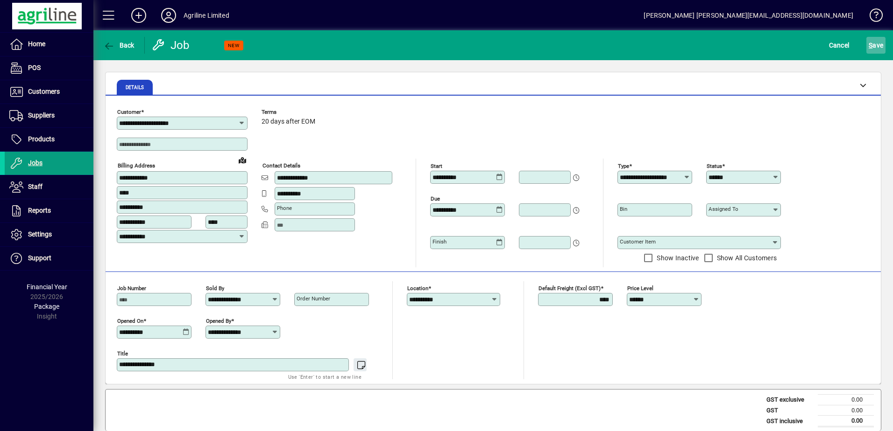  What do you see at coordinates (171, 45) in the screenshot?
I see `div: Job` at bounding box center [171, 45].